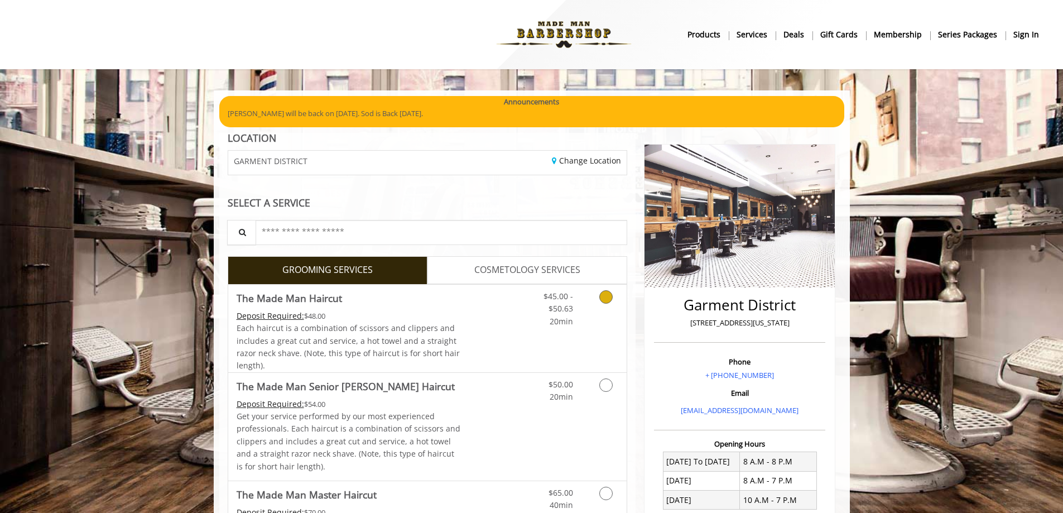 The width and height of the screenshot is (1063, 513). What do you see at coordinates (898, 35) in the screenshot?
I see `b: Membership` at bounding box center [898, 35].